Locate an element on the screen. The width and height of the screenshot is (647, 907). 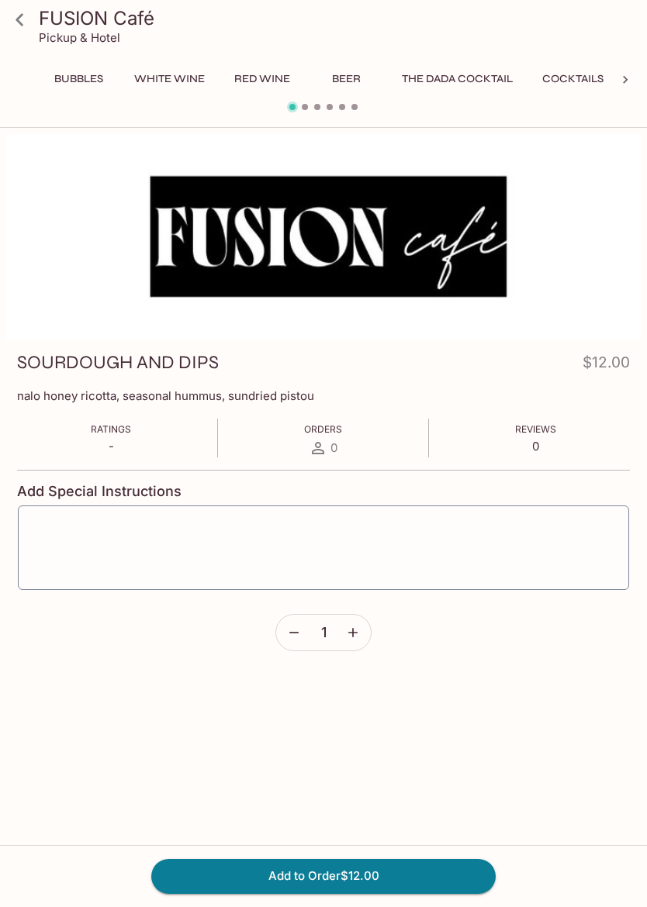
h3: FUSION Café is located at coordinates (336, 18).